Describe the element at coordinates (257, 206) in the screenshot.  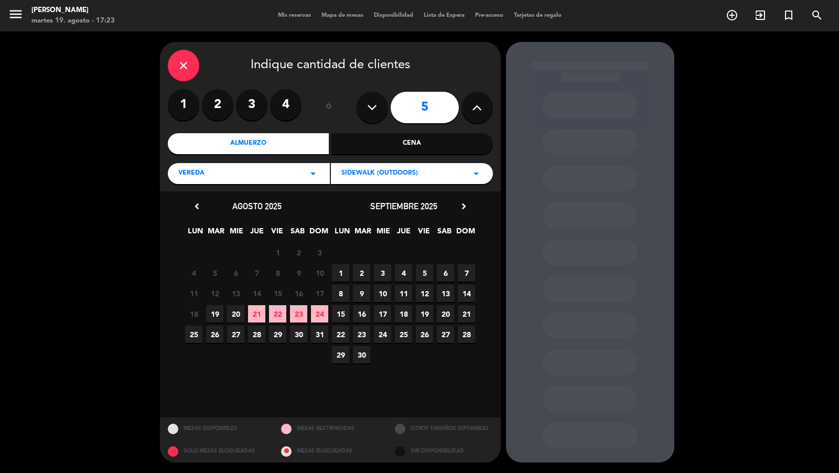
I see `span: agosto 2025` at that location.